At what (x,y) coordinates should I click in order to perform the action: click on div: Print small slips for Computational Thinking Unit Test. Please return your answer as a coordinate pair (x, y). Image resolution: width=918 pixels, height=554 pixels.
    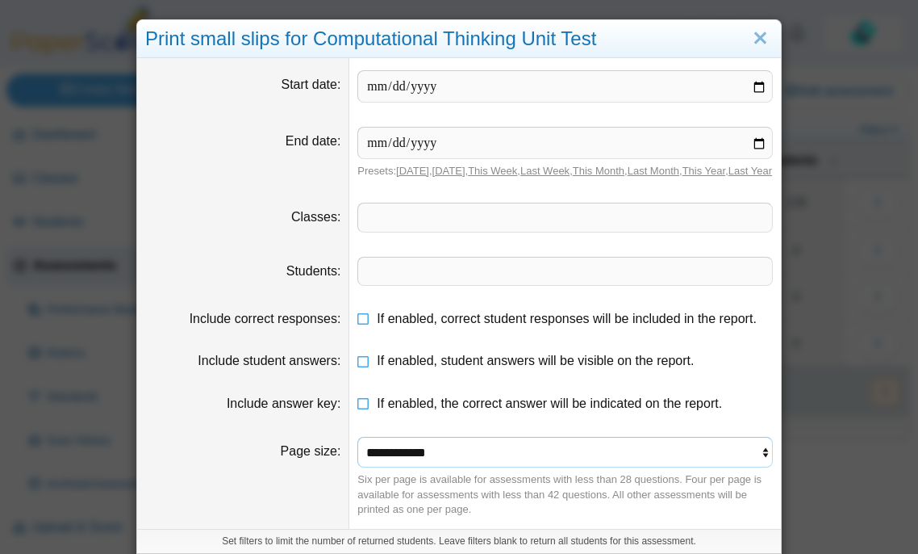
    Looking at the image, I should click on (459, 39).